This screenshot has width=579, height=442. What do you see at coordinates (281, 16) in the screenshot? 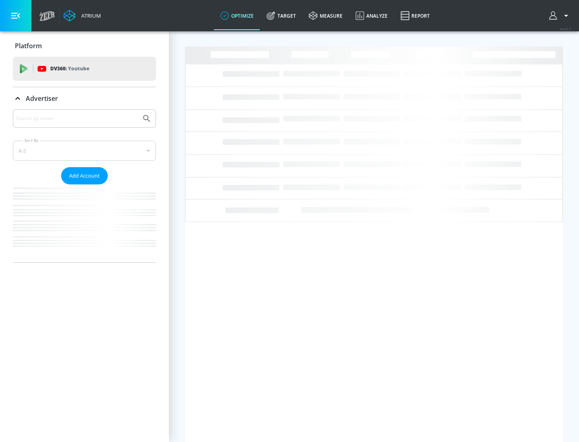
I see `a: Target` at bounding box center [281, 16].